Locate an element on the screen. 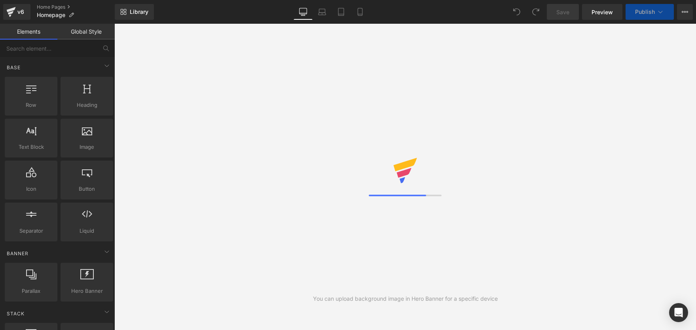 Image resolution: width=696 pixels, height=330 pixels. span: Homepage is located at coordinates (51, 15).